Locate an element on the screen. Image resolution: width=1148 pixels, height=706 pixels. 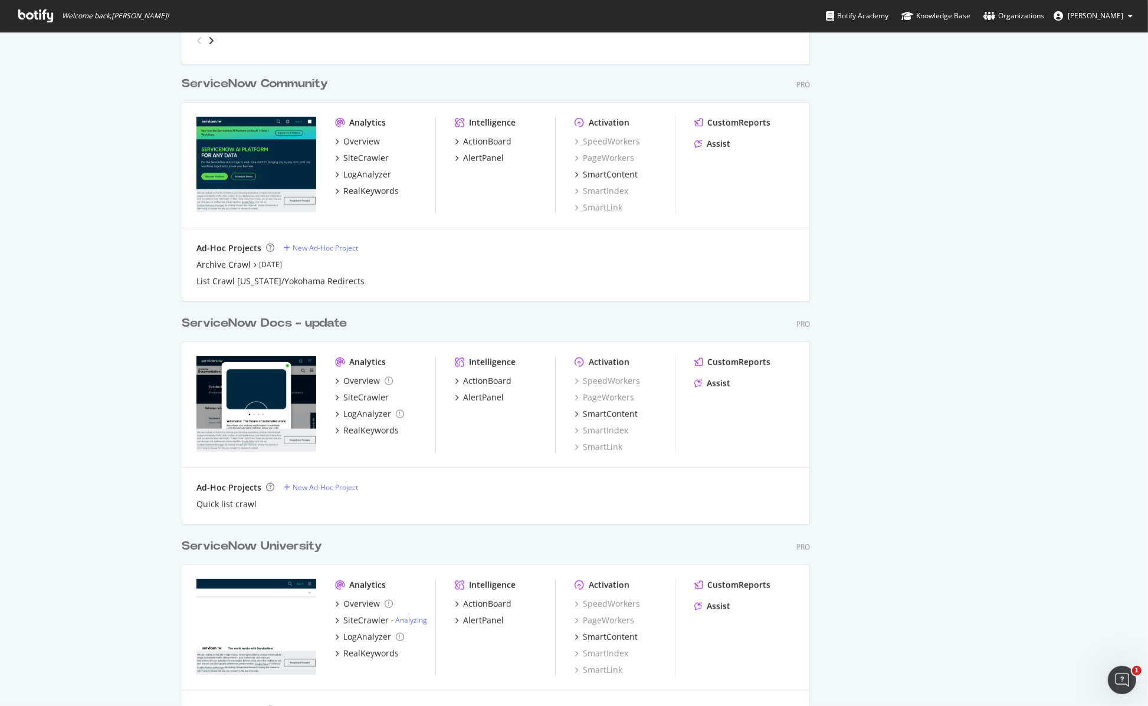
div: angle-right is located at coordinates (211, 41).